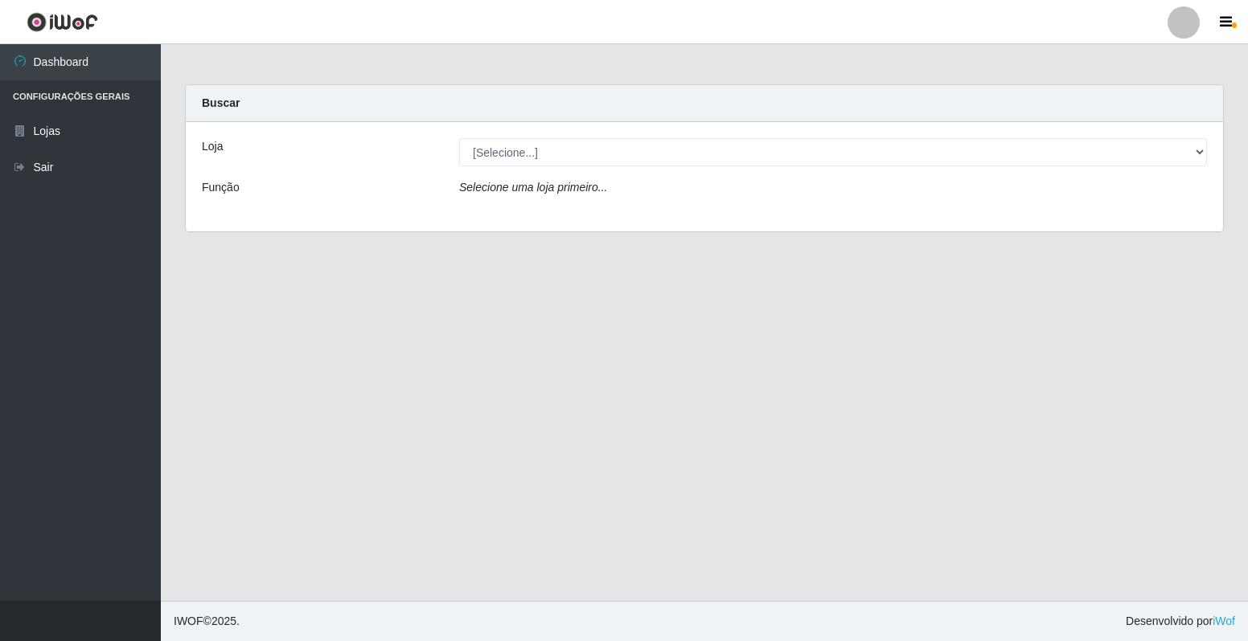 The height and width of the screenshot is (641, 1248). Describe the element at coordinates (220, 103) in the screenshot. I see `strong: Buscar` at that location.